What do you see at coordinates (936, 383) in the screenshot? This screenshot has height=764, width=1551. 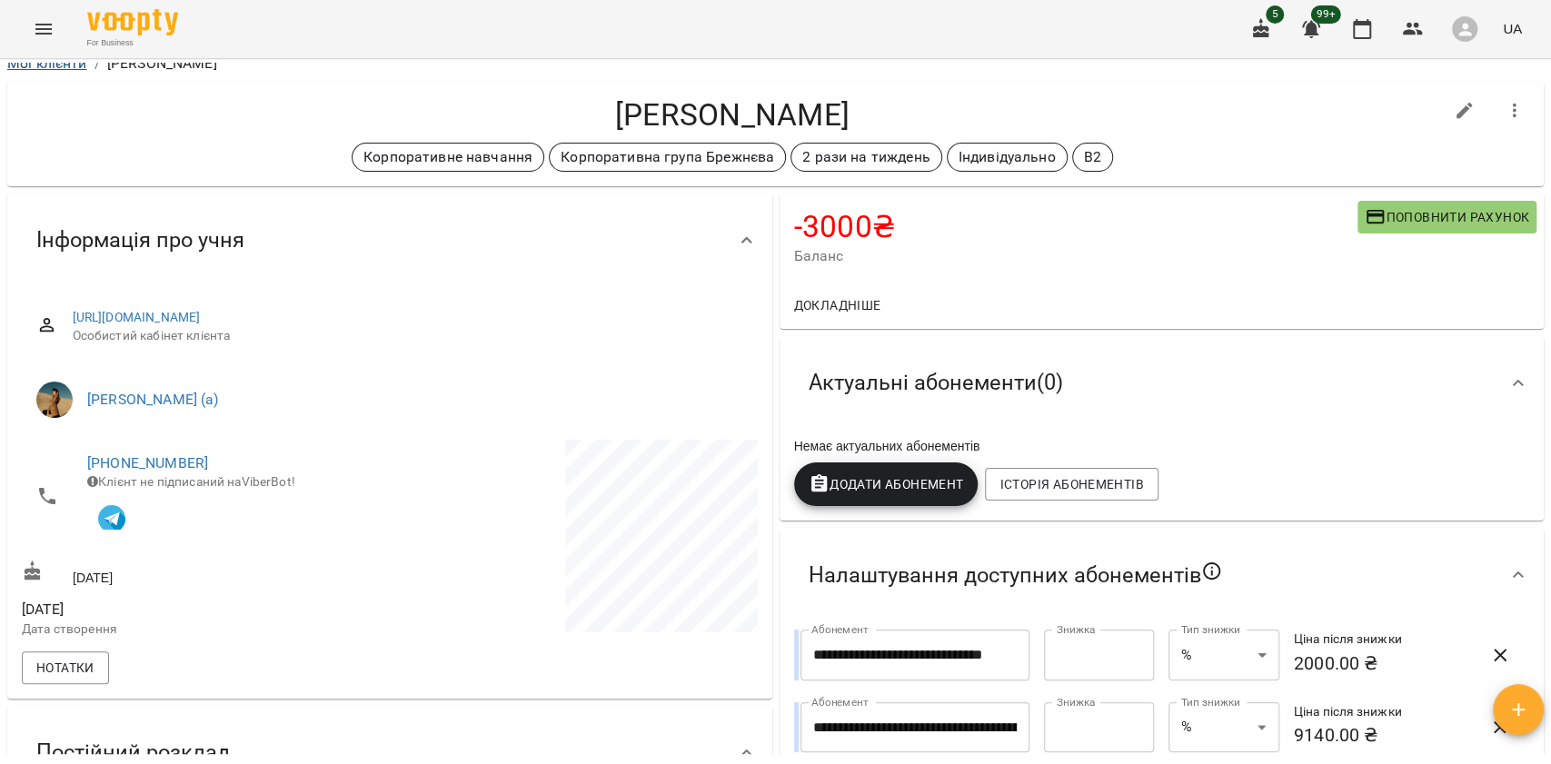 I see `span: Актуальні абонементи ( 0 )` at bounding box center [936, 383].